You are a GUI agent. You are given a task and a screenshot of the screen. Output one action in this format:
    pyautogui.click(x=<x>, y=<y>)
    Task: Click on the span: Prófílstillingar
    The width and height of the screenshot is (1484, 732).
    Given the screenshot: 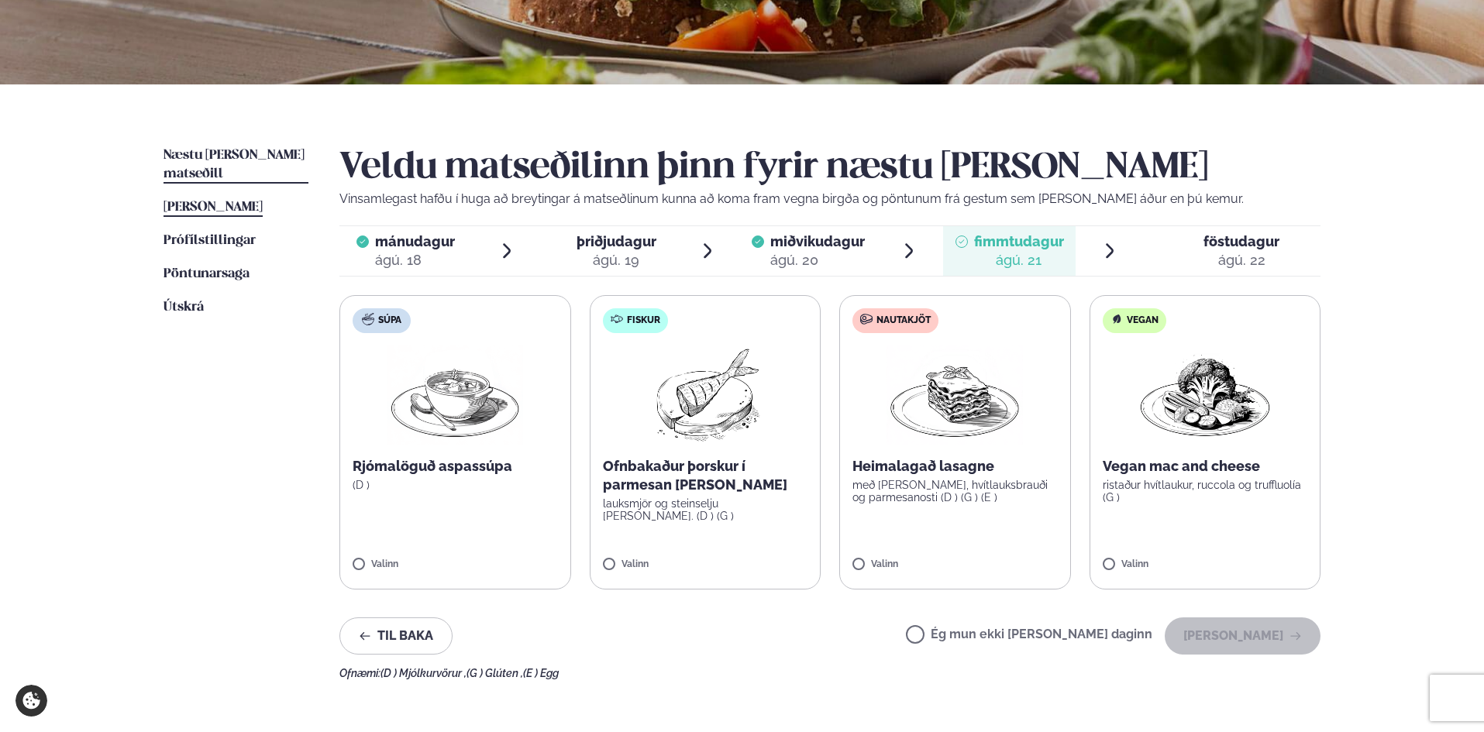 What is the action you would take?
    pyautogui.click(x=209, y=240)
    